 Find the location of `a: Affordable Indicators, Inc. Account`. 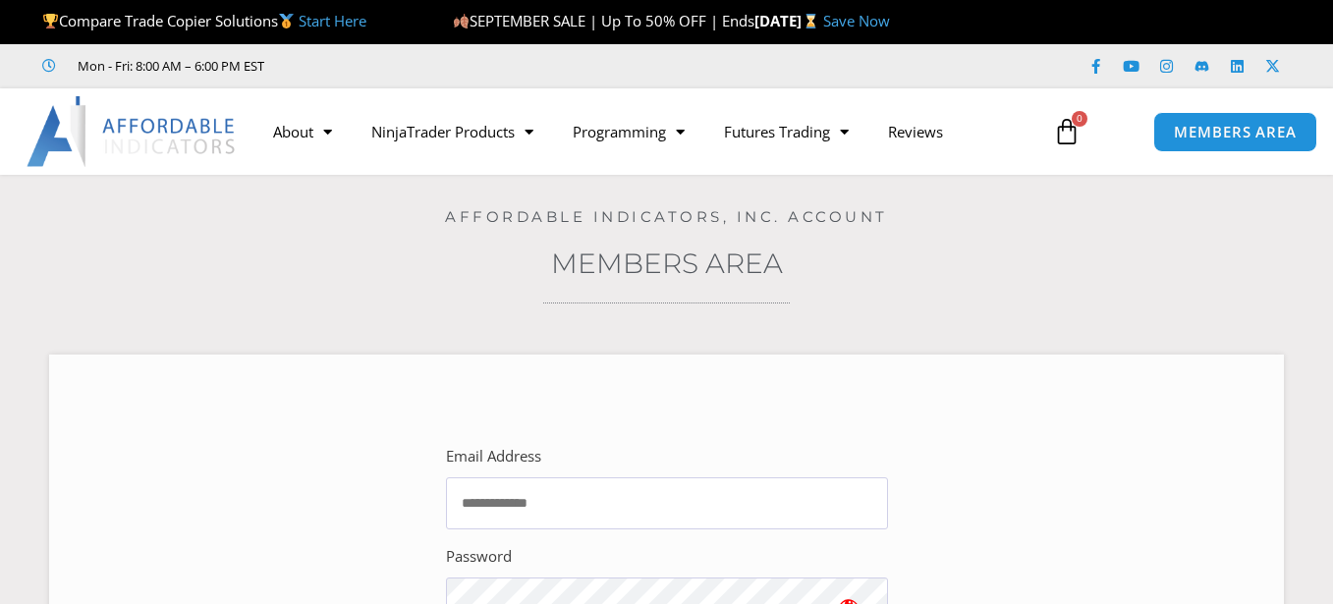

a: Affordable Indicators, Inc. Account is located at coordinates (666, 216).